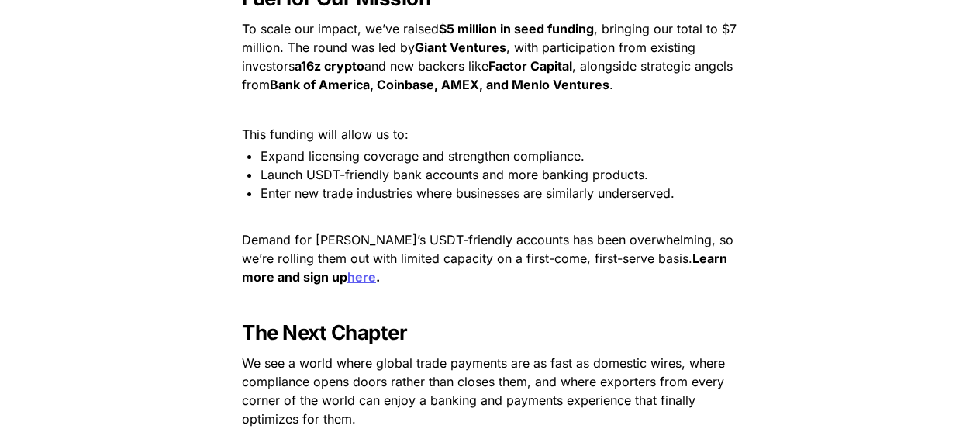 This screenshot has width=980, height=446. I want to click on strong: The Next Chapter, so click(324, 332).